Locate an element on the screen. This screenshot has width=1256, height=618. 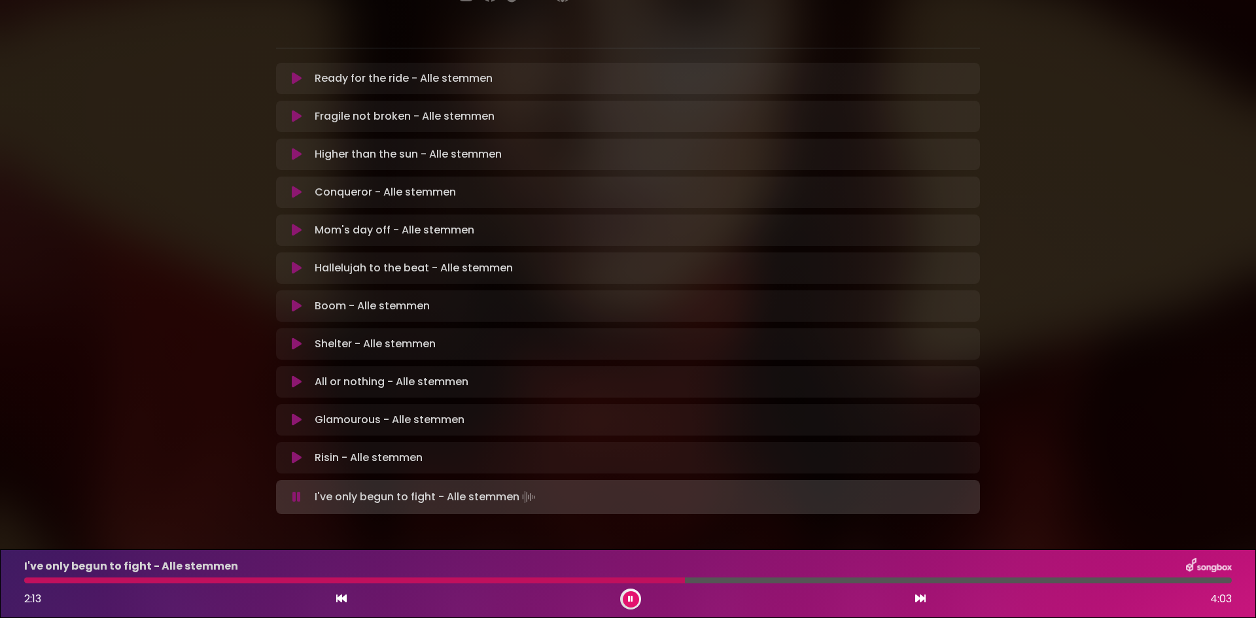
p: Boom - Alle stemmen is located at coordinates (372, 306).